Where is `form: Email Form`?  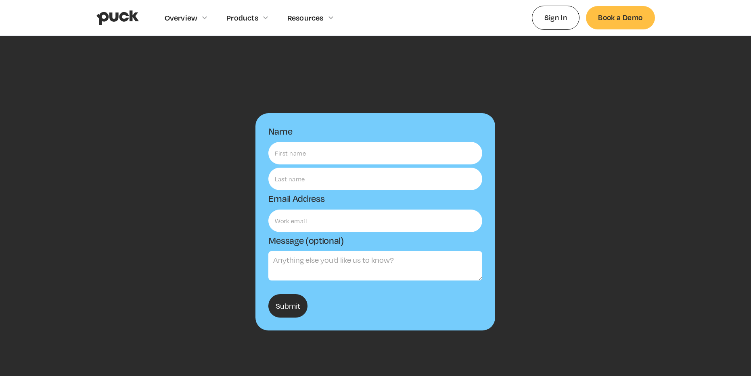
form: Email Form is located at coordinates (375, 222).